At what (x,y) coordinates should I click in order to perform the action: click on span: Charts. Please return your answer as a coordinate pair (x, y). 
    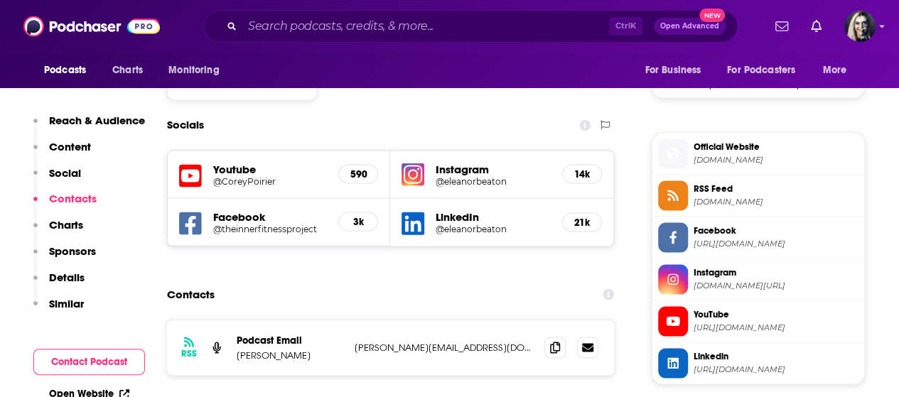
    Looking at the image, I should click on (127, 70).